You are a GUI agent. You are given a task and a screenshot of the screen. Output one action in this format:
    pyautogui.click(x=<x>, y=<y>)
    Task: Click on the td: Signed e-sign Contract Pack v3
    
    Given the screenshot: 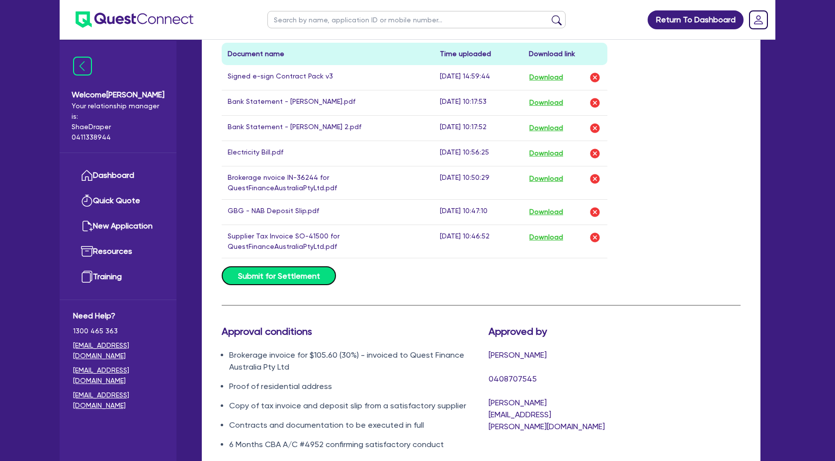 What is the action you would take?
    pyautogui.click(x=328, y=78)
    